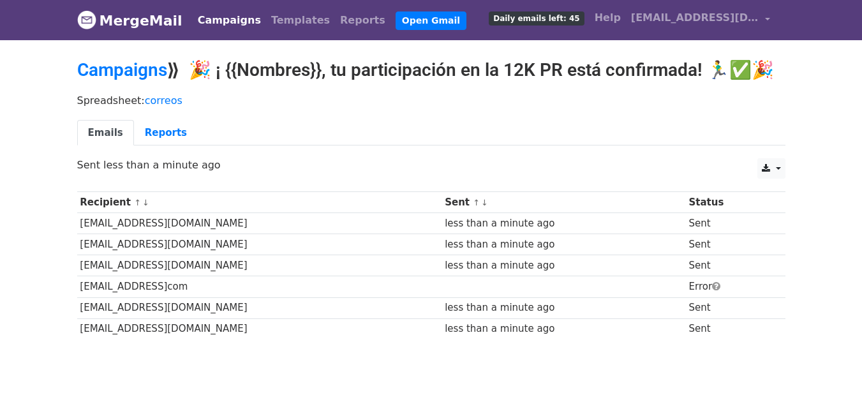 The image size is (862, 409). What do you see at coordinates (105, 133) in the screenshot?
I see `a: Emails` at bounding box center [105, 133].